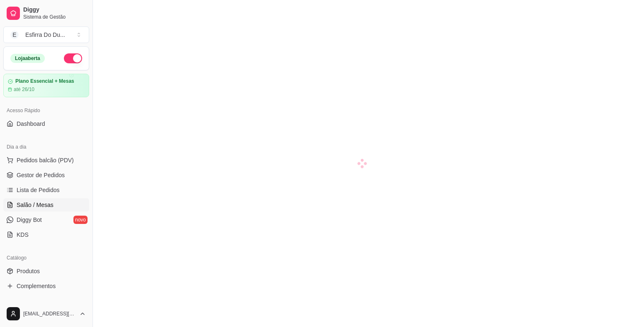 The width and height of the screenshot is (631, 327). I want to click on a: Complementos, so click(46, 286).